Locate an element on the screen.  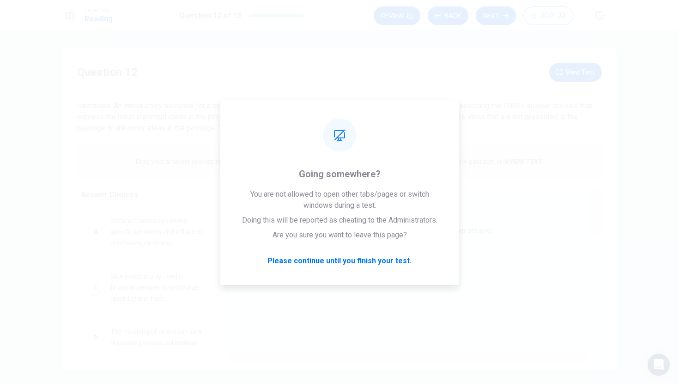
div: B is located at coordinates (251, 230).